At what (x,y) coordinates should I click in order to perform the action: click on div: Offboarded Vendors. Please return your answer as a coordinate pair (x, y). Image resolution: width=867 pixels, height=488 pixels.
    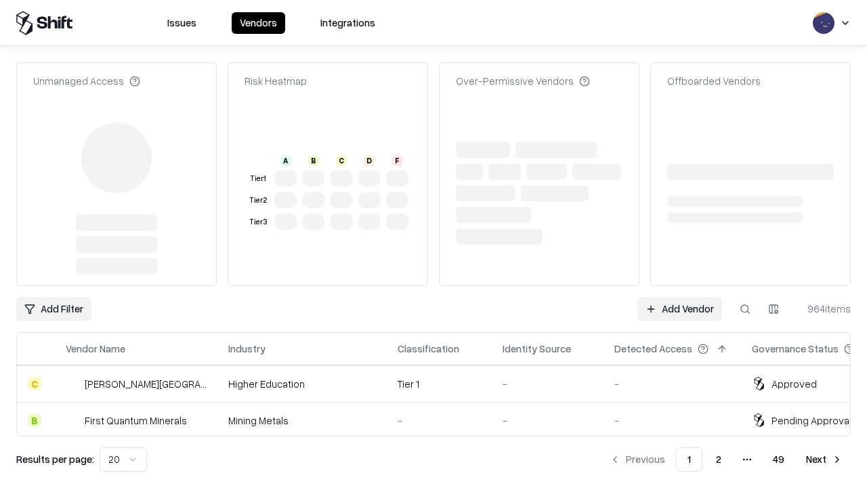
    Looking at the image, I should click on (714, 81).